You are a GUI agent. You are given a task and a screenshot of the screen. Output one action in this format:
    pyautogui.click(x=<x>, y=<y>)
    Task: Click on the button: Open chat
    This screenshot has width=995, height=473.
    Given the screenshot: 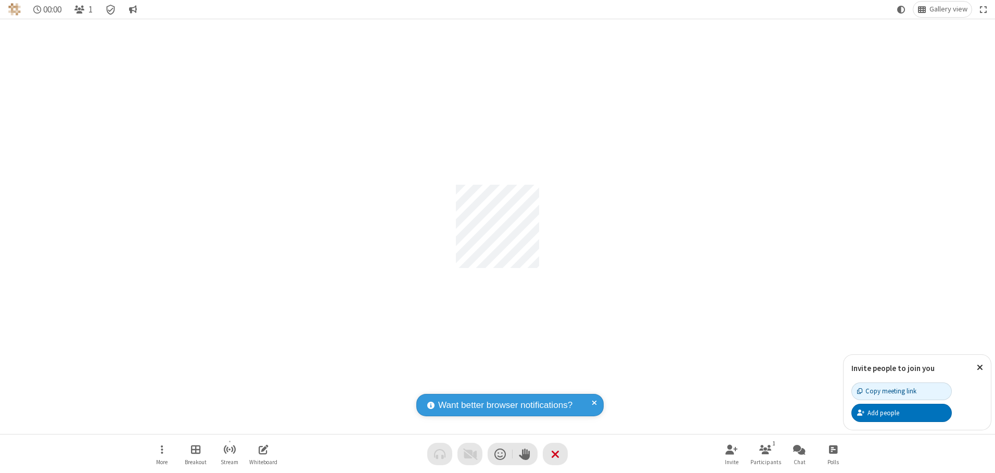 What is the action you would take?
    pyautogui.click(x=799, y=454)
    